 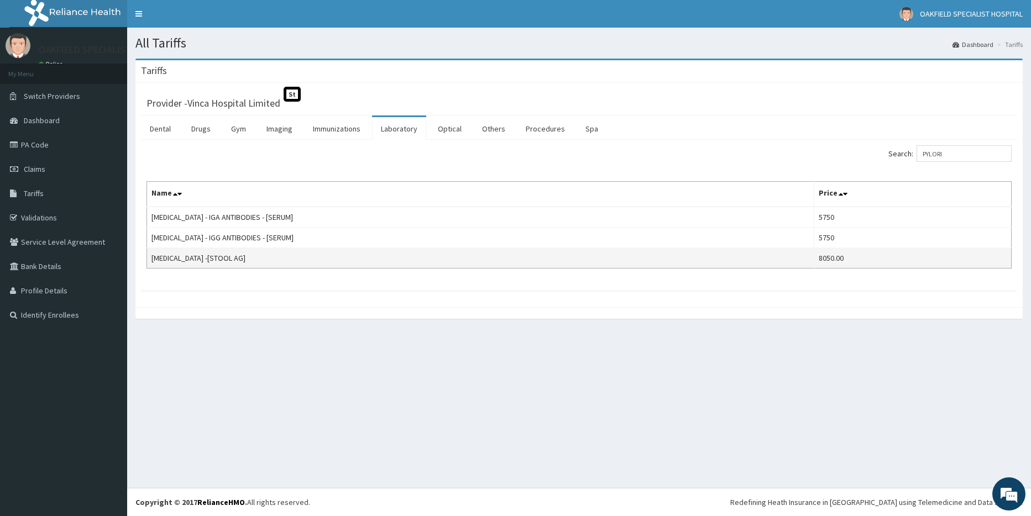 I want to click on th: Price, so click(x=913, y=195).